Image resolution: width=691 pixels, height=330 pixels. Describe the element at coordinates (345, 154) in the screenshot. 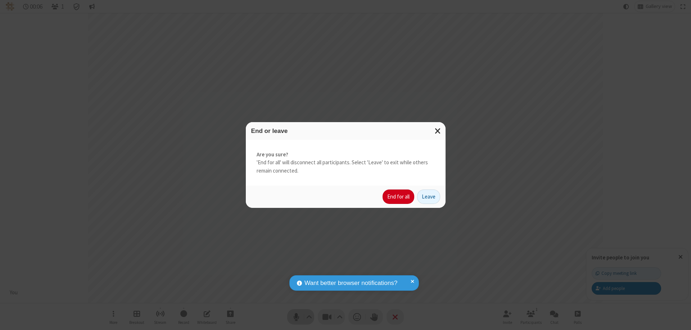

I see `strong: Are you sure?` at that location.